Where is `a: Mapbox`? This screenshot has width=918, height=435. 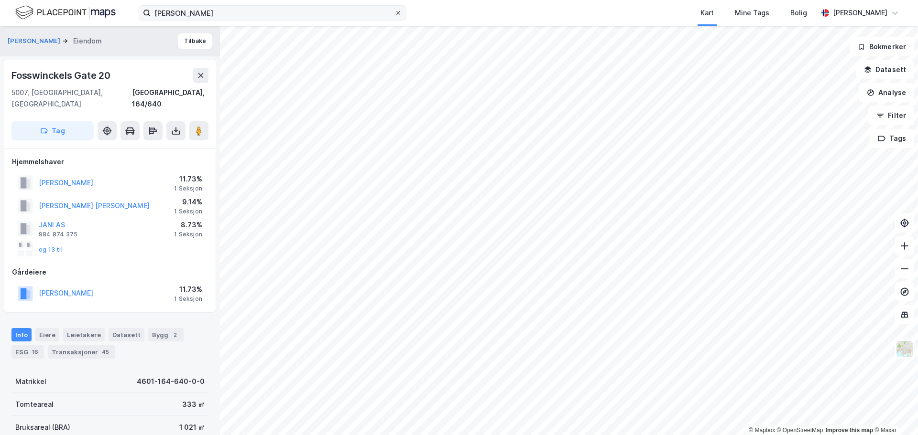
a: Mapbox is located at coordinates (762, 431).